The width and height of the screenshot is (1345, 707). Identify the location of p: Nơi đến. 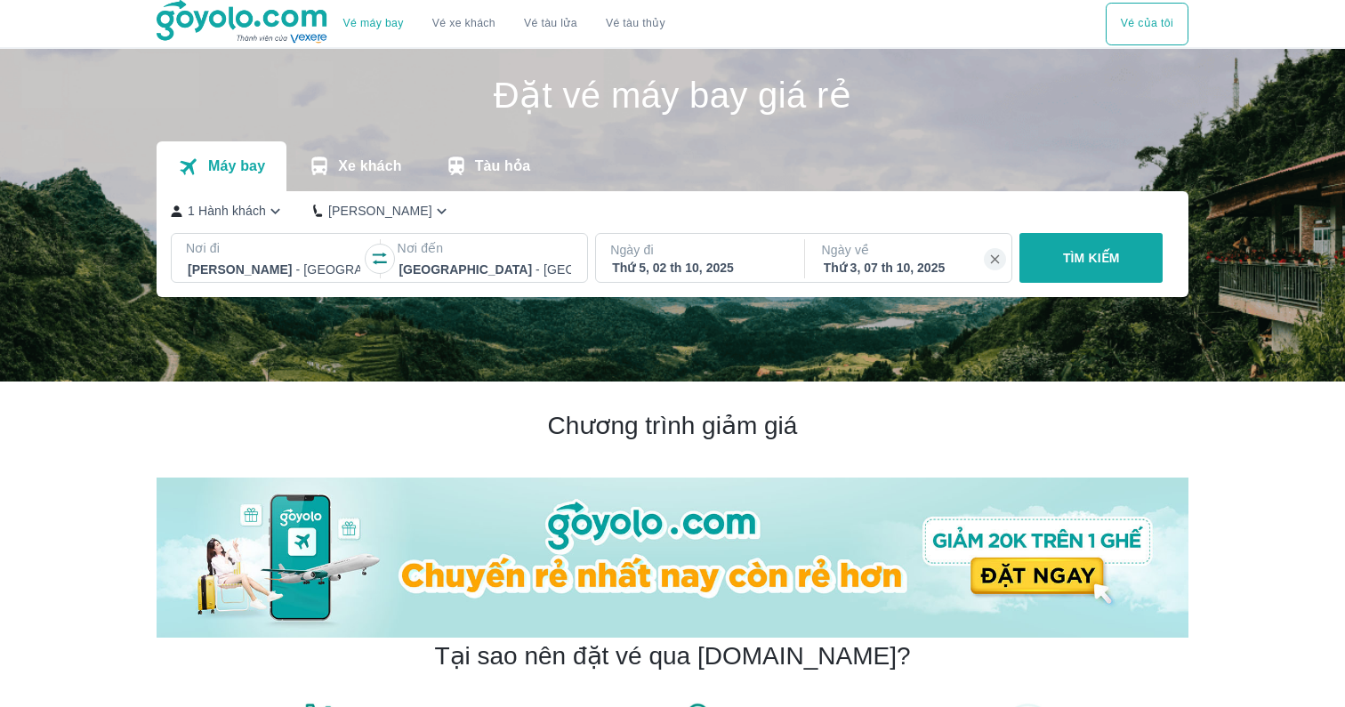
(485, 248).